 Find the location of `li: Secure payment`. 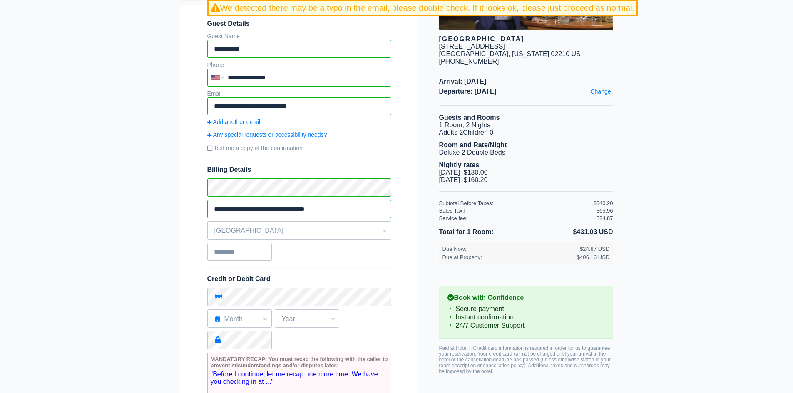

li: Secure payment is located at coordinates (526, 309).